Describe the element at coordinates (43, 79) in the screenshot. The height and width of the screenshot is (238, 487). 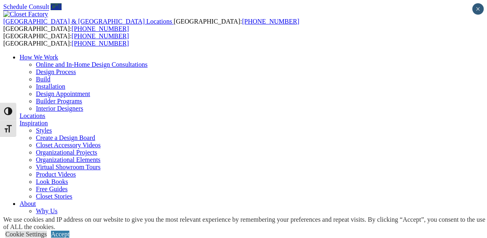
I see `a: Build` at that location.